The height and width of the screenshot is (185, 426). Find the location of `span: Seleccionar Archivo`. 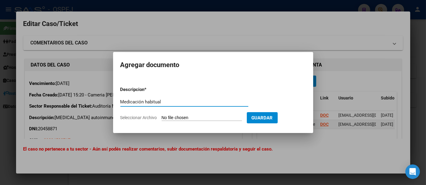

span: Seleccionar Archivo is located at coordinates (138, 118).